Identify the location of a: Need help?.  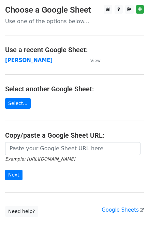
(21, 211).